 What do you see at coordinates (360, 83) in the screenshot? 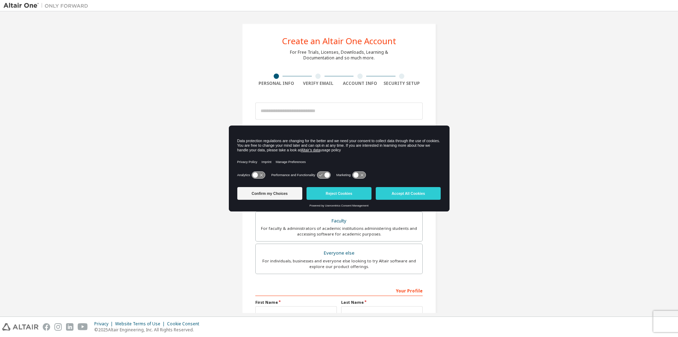
I see `div: Account Info` at bounding box center [360, 83].